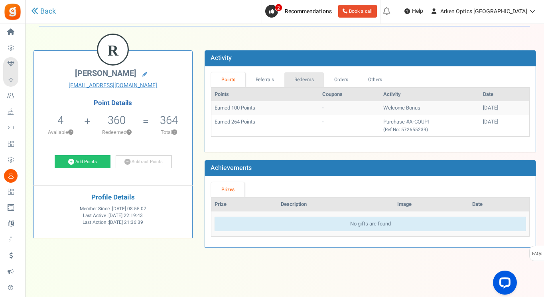 This screenshot has width=544, height=297. What do you see at coordinates (430, 94) in the screenshot?
I see `th: Activity` at bounding box center [430, 94].